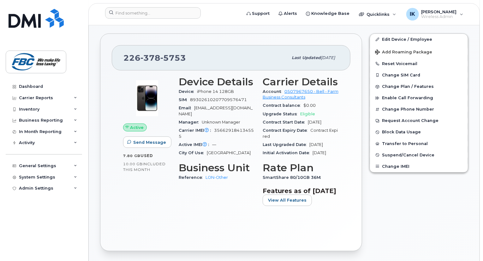 The height and width of the screenshot is (261, 483). Describe the element at coordinates (193, 153) in the screenshot. I see `span: City Of Use` at that location.